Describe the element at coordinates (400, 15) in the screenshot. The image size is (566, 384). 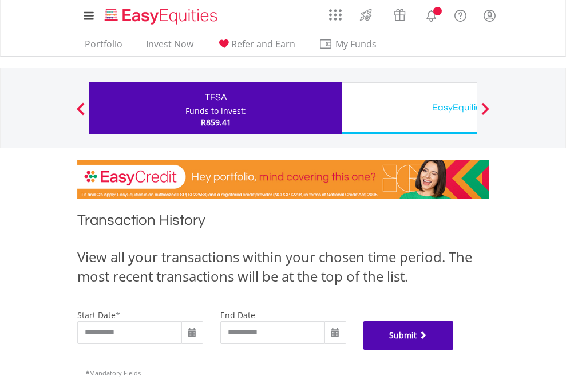
I see `img: vouchers-v2.svg` at that location.